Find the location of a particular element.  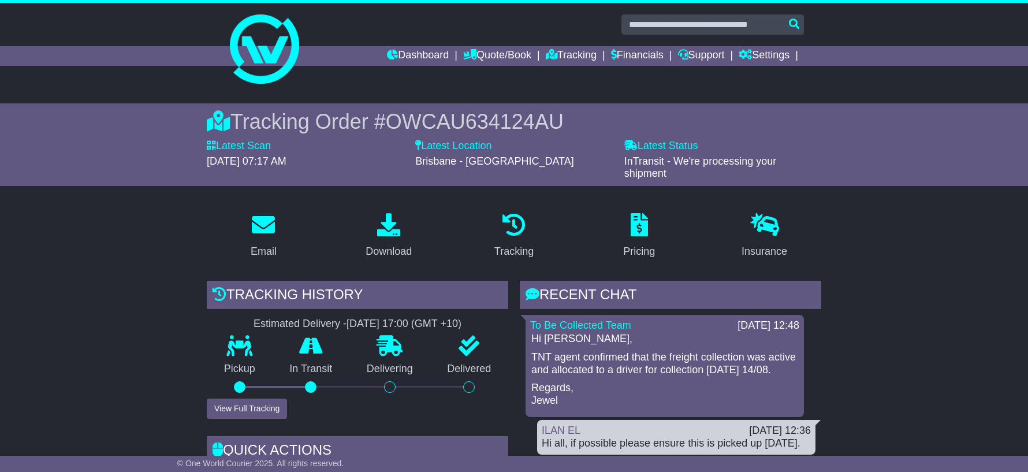

div: Email is located at coordinates (263, 251).